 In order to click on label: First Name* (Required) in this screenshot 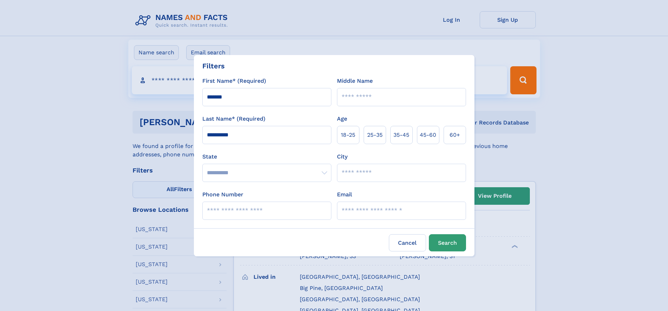, I will do `click(234, 81)`.